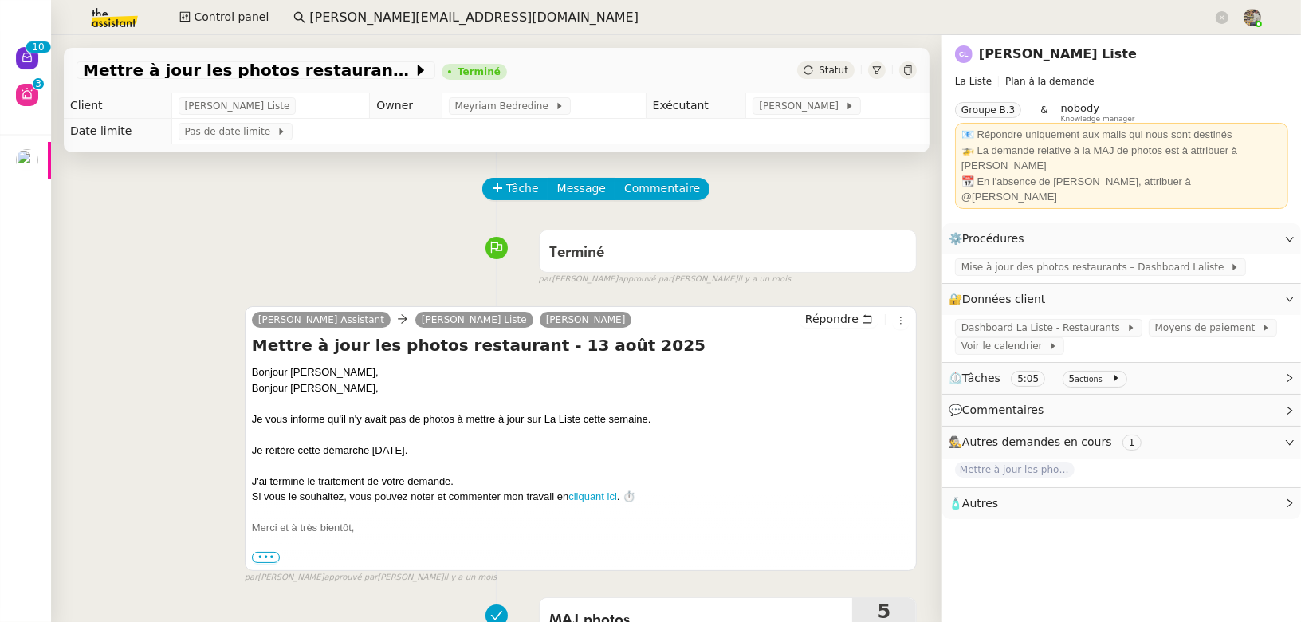  I want to click on nz-tag: 5:05, so click(1028, 379).